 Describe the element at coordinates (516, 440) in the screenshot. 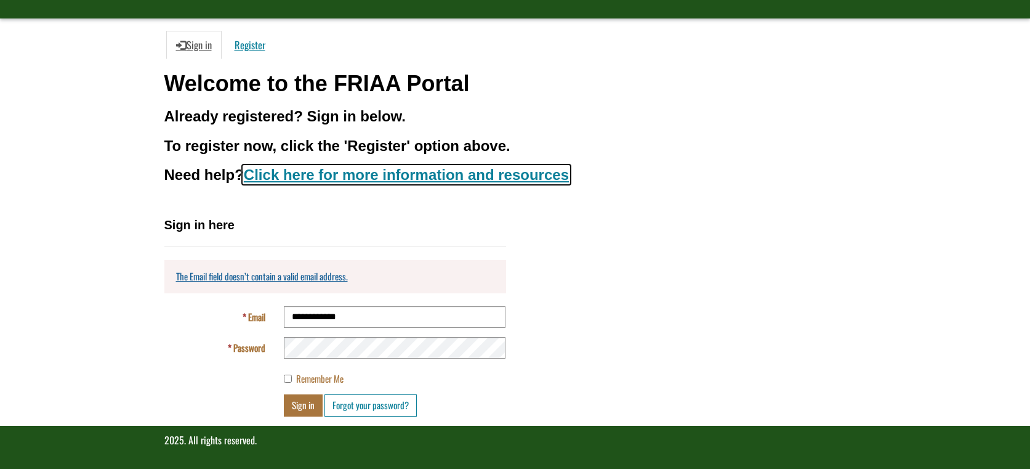

I see `p: 2025` at that location.